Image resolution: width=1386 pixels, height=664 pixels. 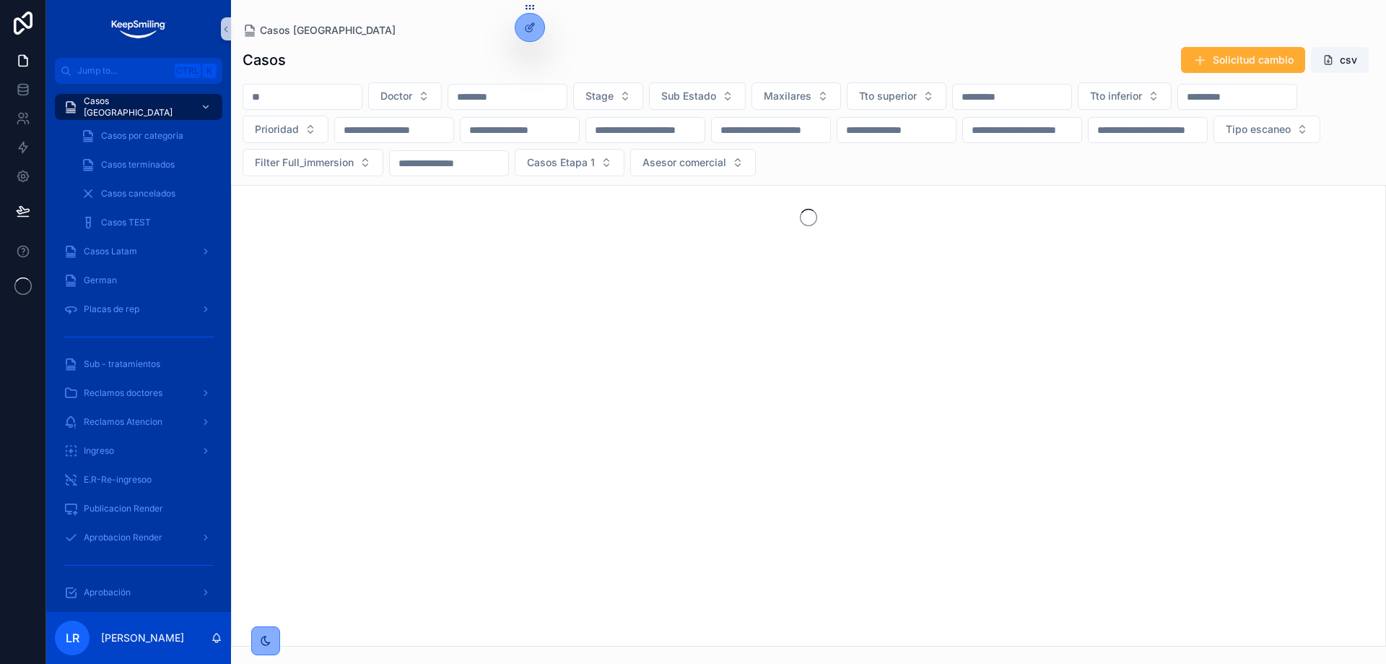 What do you see at coordinates (139, 251) in the screenshot?
I see `a: Casos Latam` at bounding box center [139, 251].